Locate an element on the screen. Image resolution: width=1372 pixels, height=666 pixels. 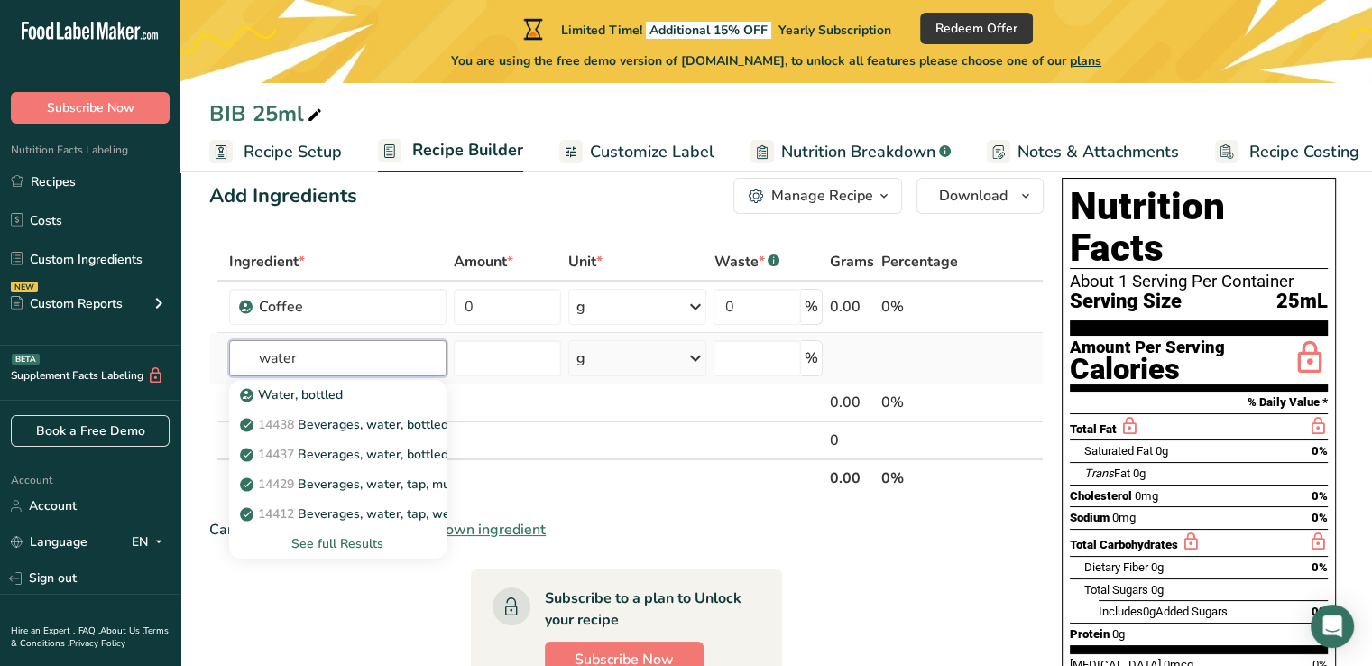
span: Unit is located at coordinates (585, 262).